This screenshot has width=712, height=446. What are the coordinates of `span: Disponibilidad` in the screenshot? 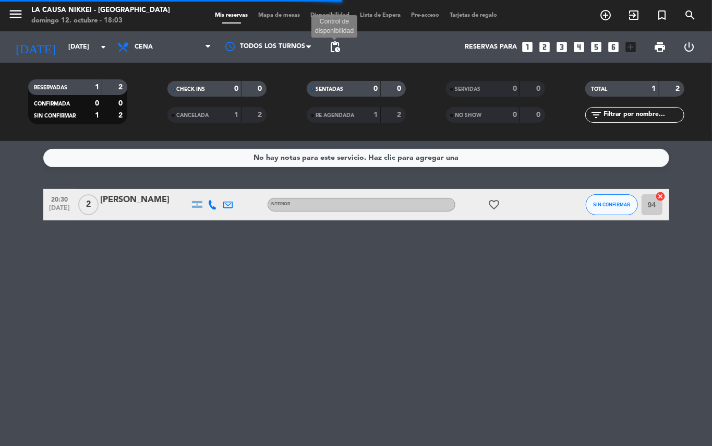 It's located at (330, 15).